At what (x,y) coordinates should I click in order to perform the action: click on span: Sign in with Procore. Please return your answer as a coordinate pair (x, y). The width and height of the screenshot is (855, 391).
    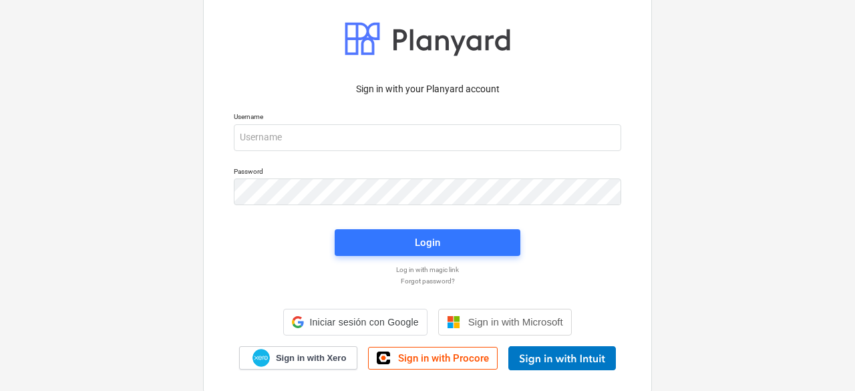
    Looking at the image, I should click on (444, 358).